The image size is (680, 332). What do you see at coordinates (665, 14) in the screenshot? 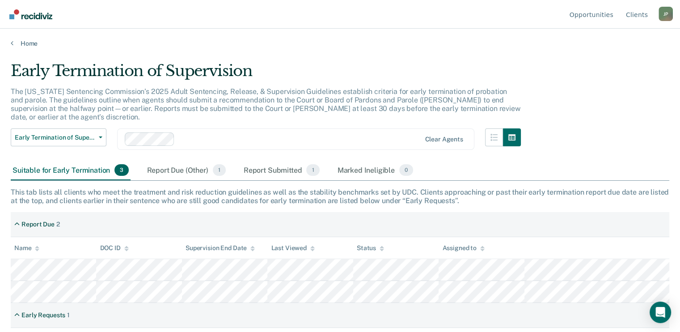
I see `div: J P` at bounding box center [665, 14].